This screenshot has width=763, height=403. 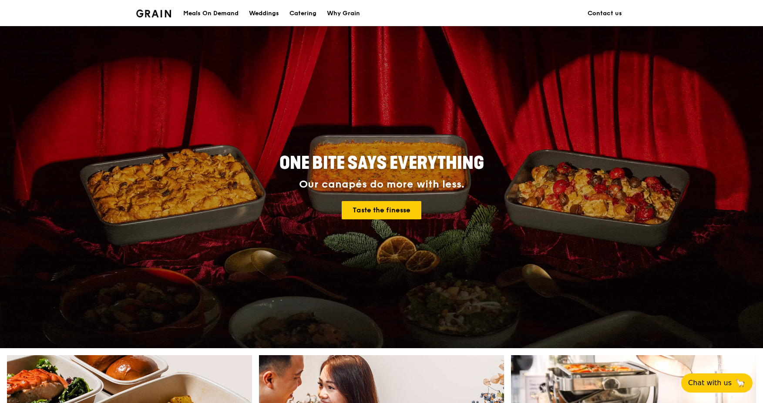 I want to click on span: ONE BITE SAYS EVERYTHING, so click(x=382, y=163).